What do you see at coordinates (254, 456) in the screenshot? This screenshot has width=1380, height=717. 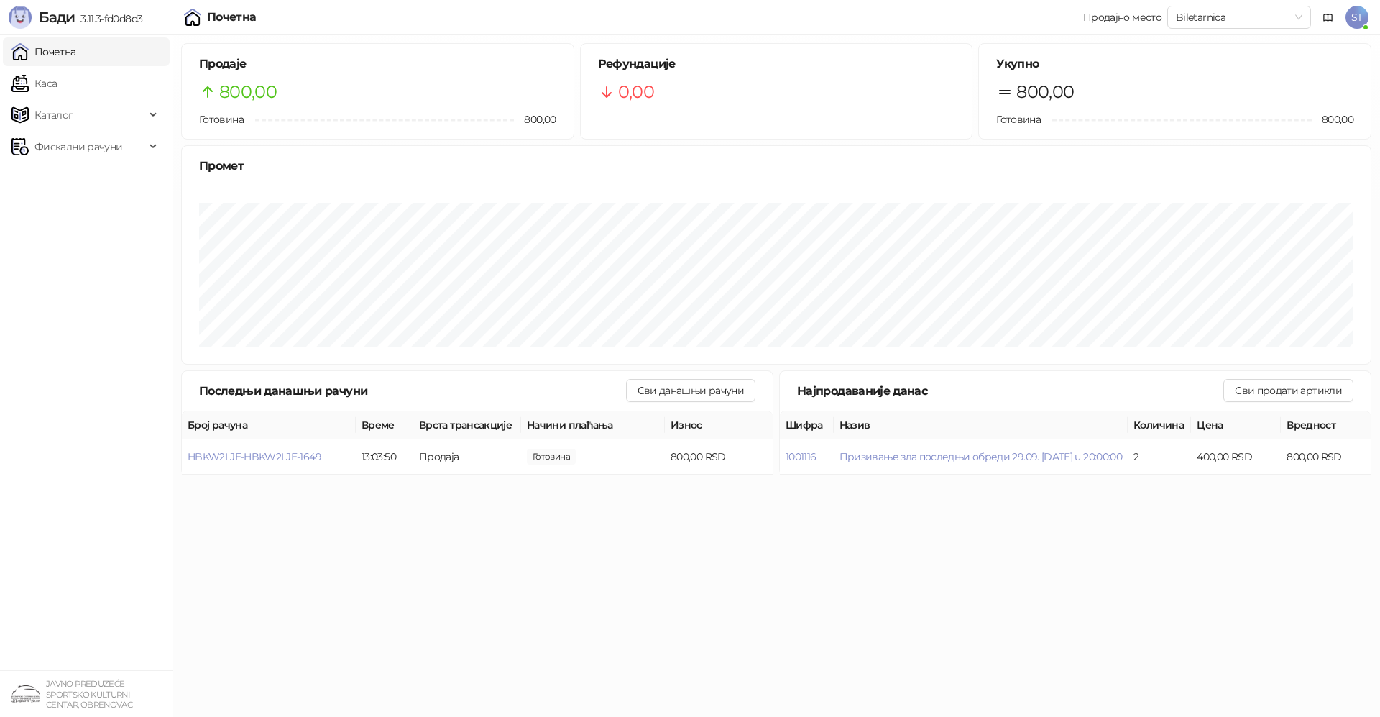 I see `span: HBKW2LJE-HBKW2LJE-1649` at bounding box center [254, 456].